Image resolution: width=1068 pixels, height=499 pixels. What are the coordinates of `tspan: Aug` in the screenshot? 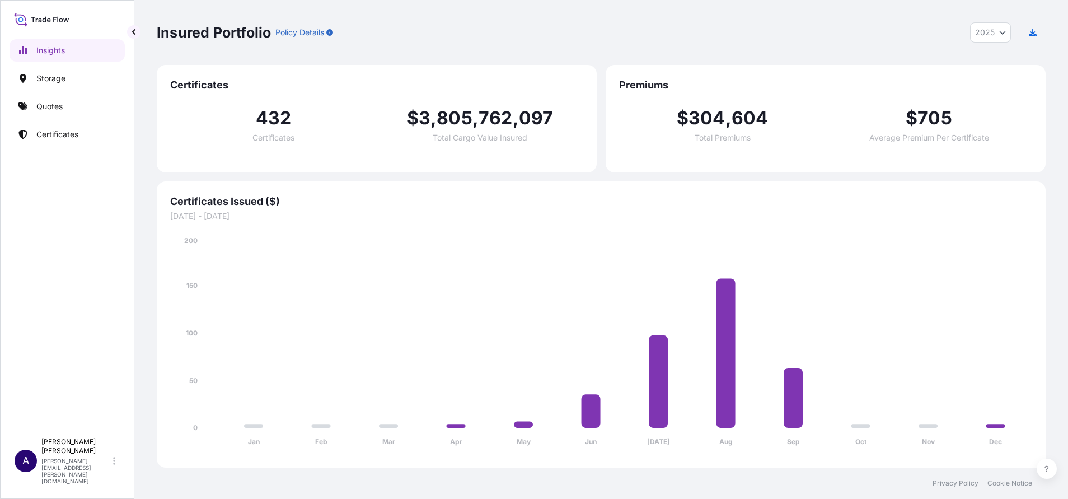 It's located at (726, 441).